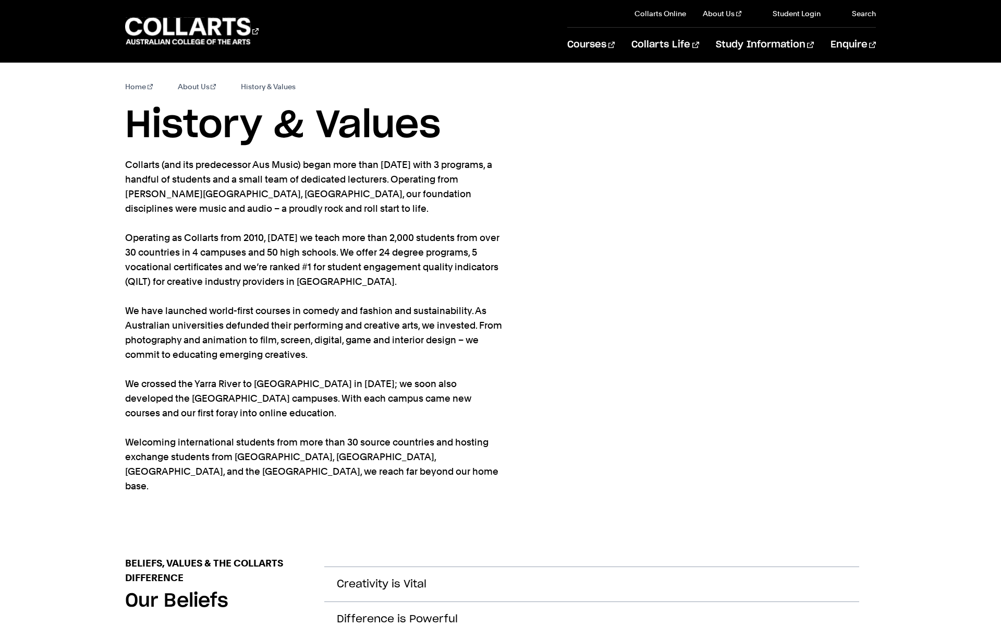 The height and width of the screenshot is (626, 1001). I want to click on h2: Our Beliefs, so click(177, 601).